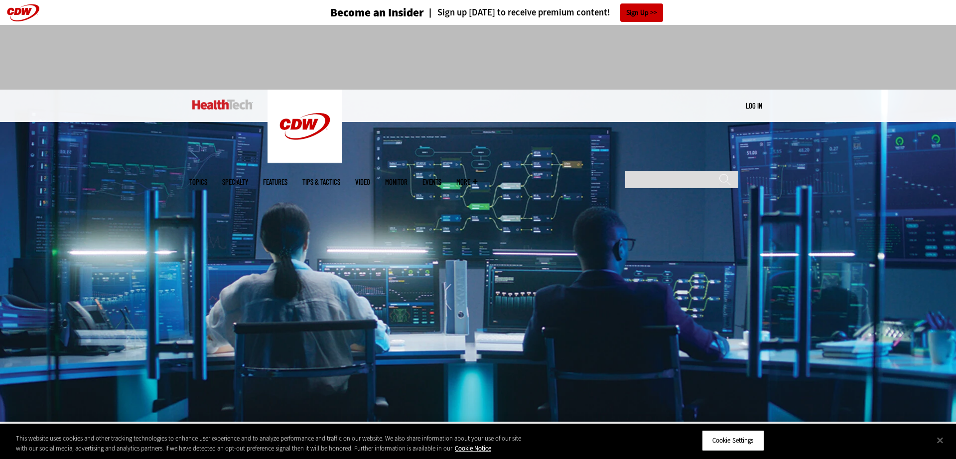 The width and height of the screenshot is (956, 459). I want to click on a: MonITor, so click(396, 182).